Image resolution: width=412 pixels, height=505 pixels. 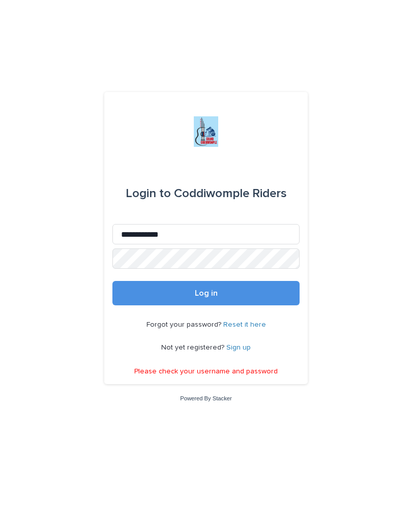 What do you see at coordinates (205, 398) in the screenshot?
I see `a: Powered By Stacker` at bounding box center [205, 398].